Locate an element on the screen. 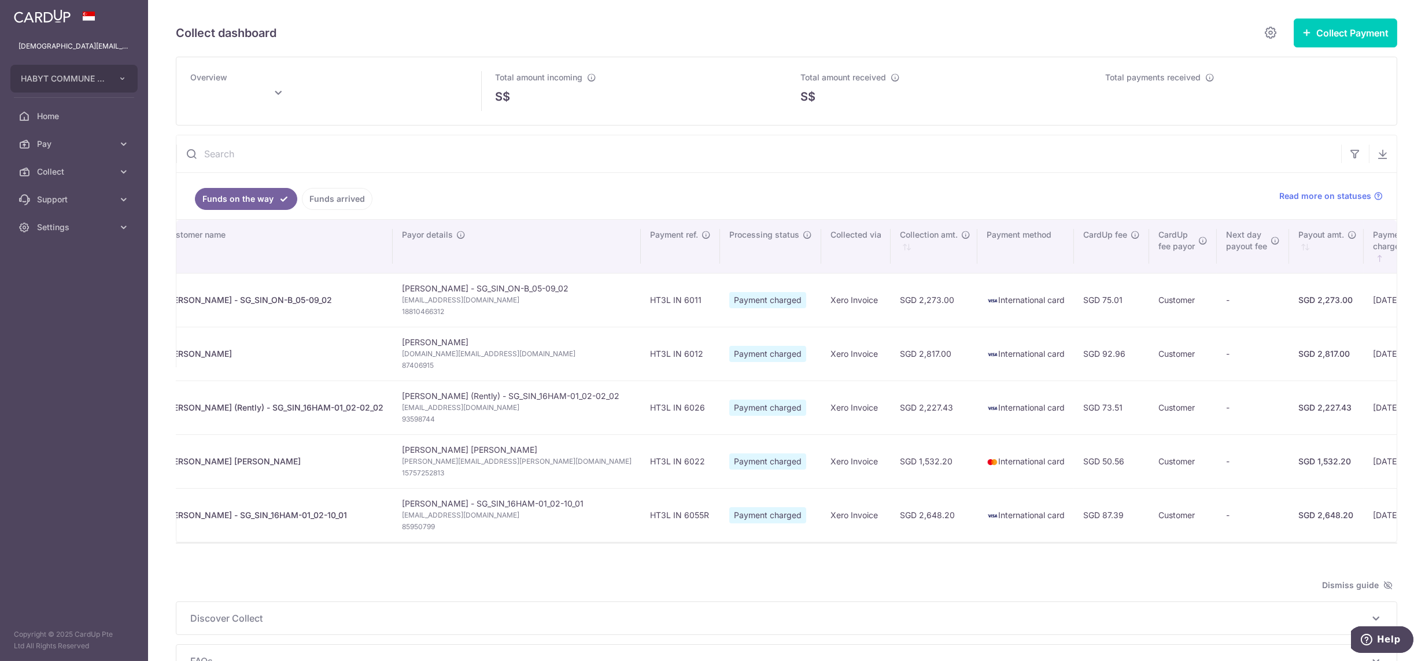 Image resolution: width=1425 pixels, height=661 pixels. span: Collect is located at coordinates (75, 172).